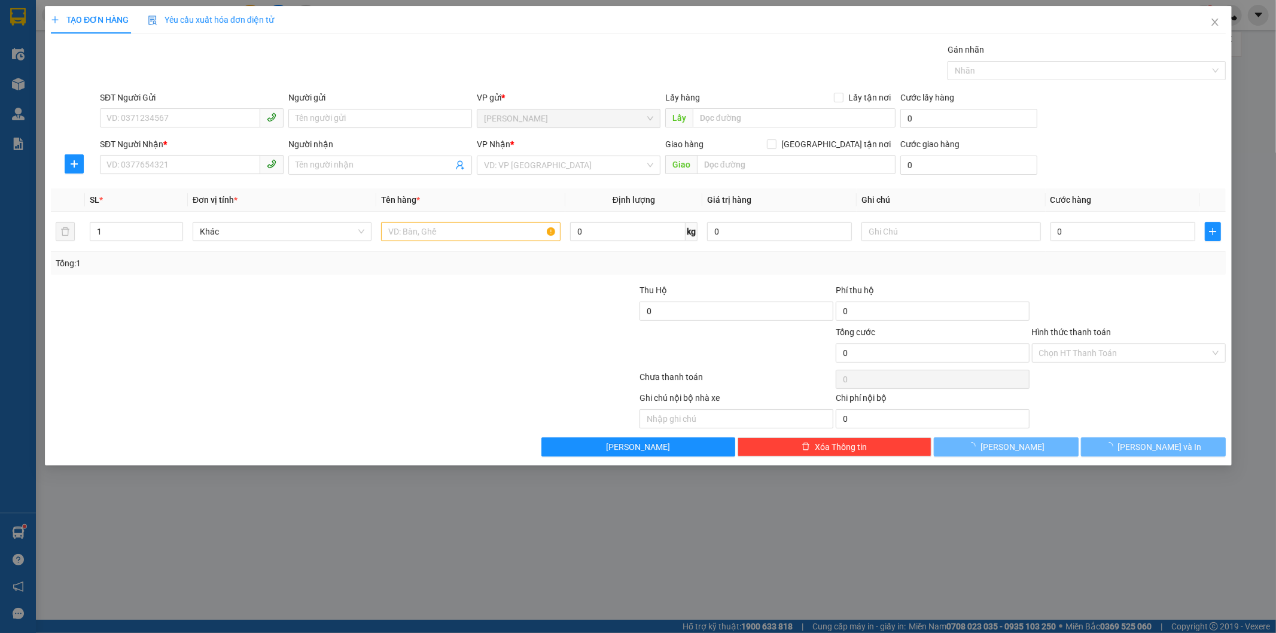 The width and height of the screenshot is (1276, 633). Describe the element at coordinates (736, 400) in the screenshot. I see `div: Ghi chú nội bộ nhà xe` at that location.